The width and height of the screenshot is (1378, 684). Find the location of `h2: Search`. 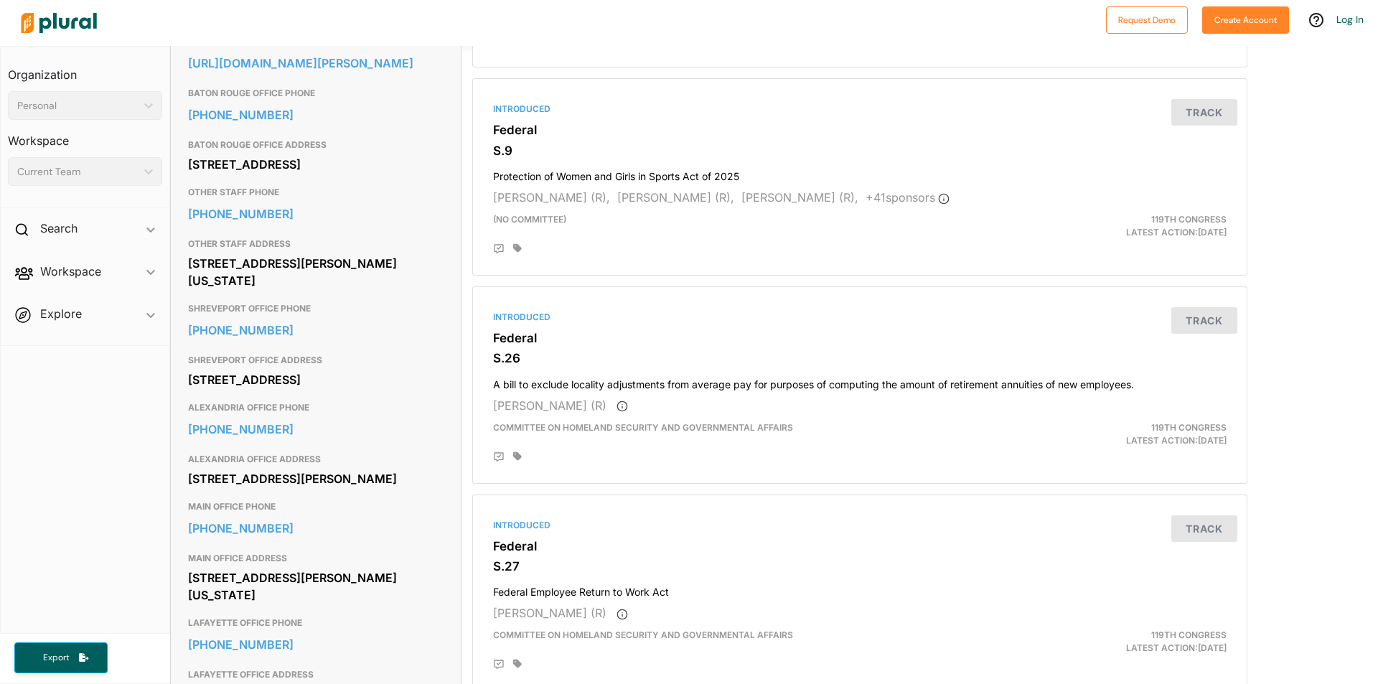

h2: Search is located at coordinates (59, 228).